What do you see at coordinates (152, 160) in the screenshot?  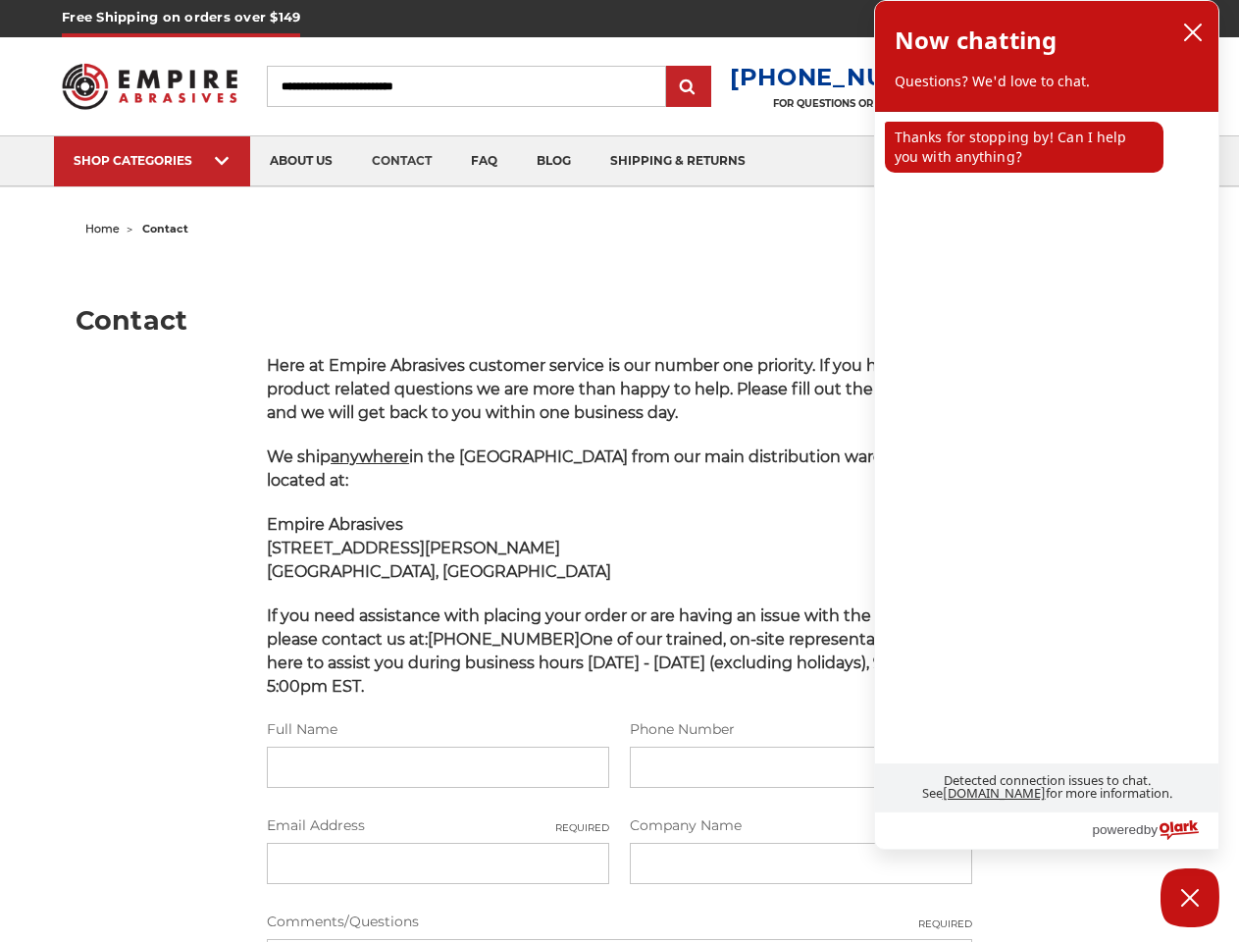 I see `div: SHOP CATEGORIES` at bounding box center [152, 160].